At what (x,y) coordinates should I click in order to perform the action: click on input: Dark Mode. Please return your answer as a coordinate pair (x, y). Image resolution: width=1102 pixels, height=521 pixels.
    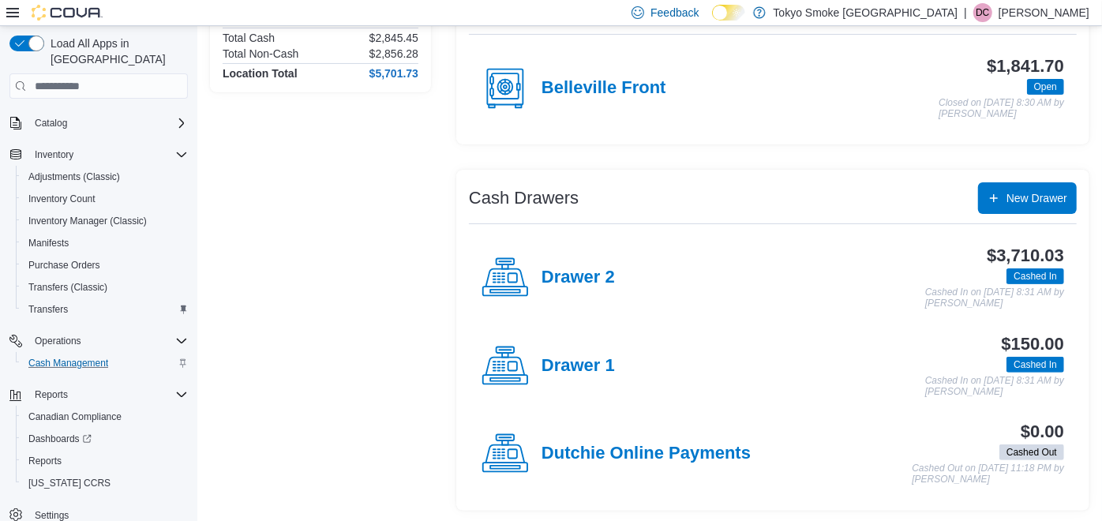
    Looking at the image, I should click on (729, 13).